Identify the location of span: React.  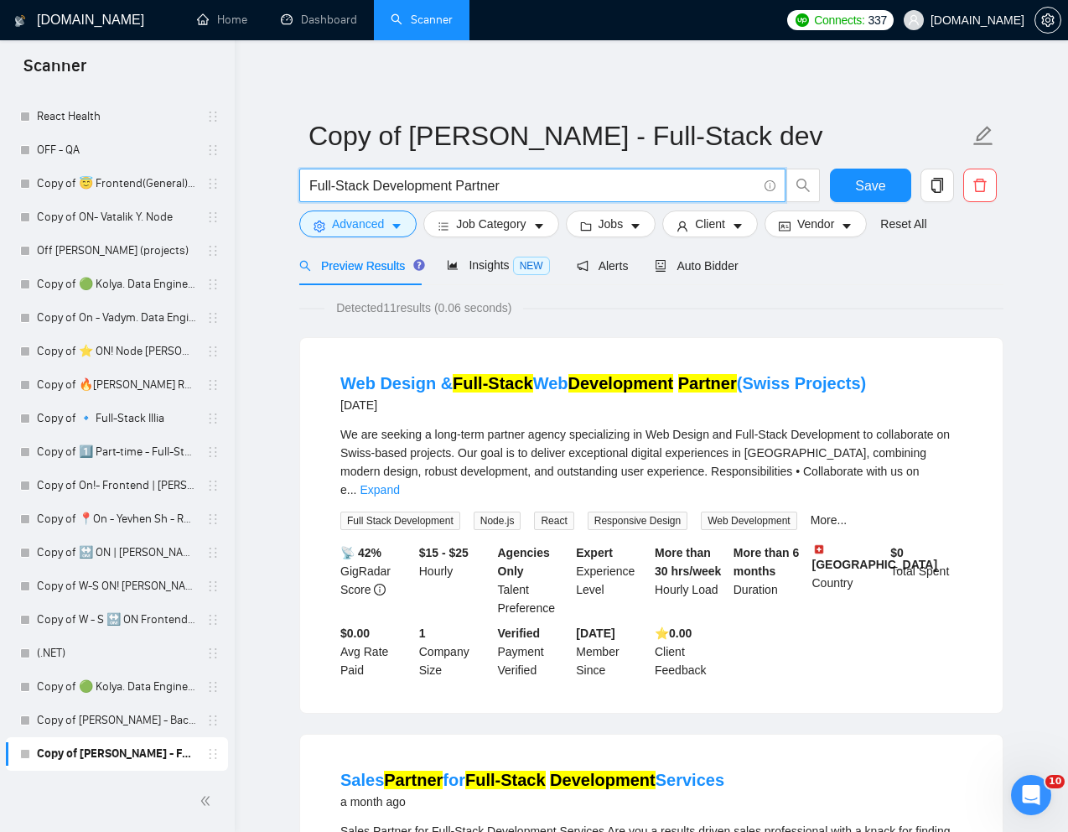
(553, 521).